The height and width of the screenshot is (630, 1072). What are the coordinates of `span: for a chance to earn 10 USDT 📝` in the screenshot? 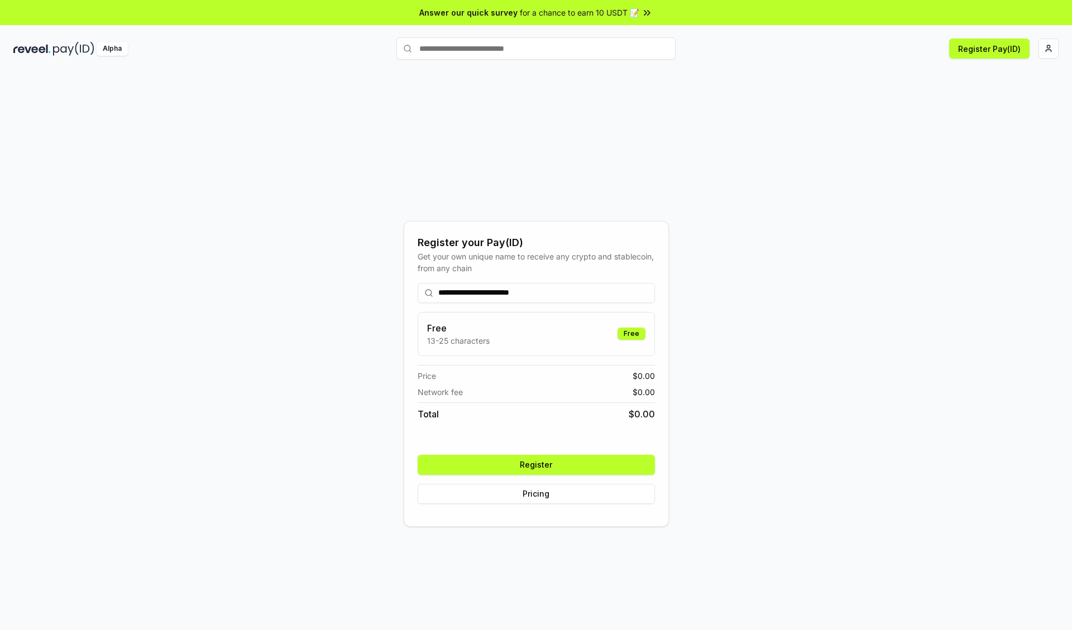 It's located at (579, 12).